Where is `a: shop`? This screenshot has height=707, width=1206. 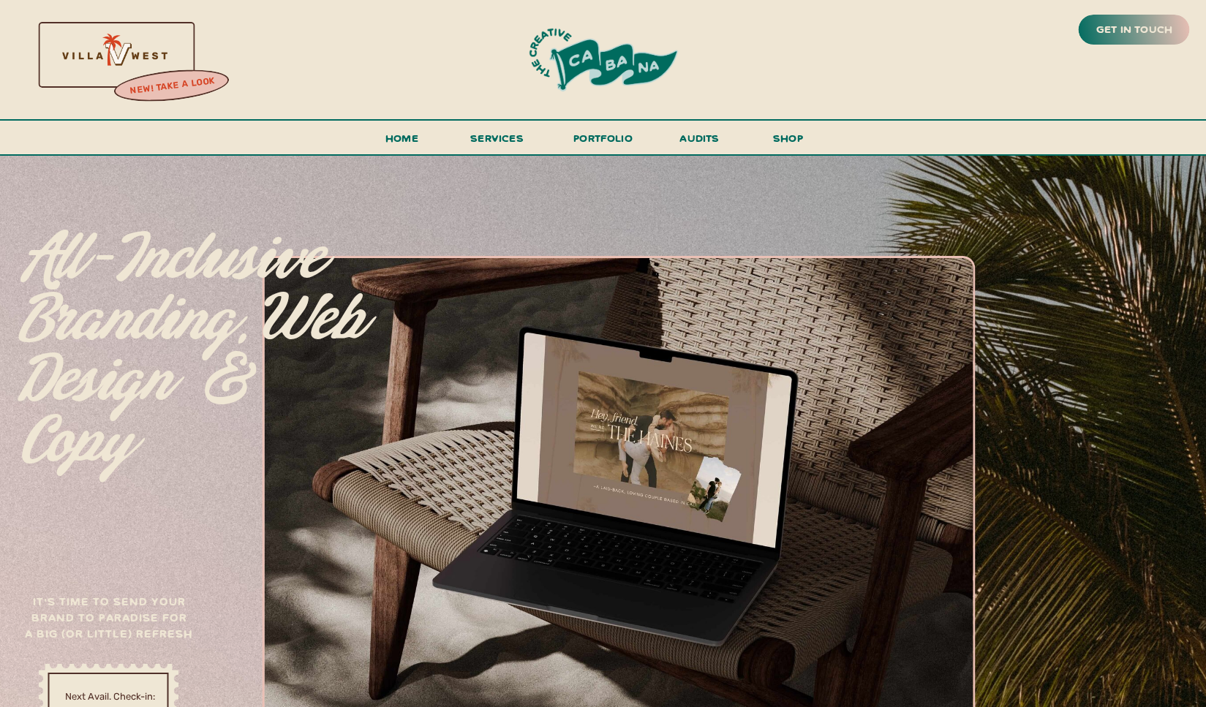 a: shop is located at coordinates (788, 141).